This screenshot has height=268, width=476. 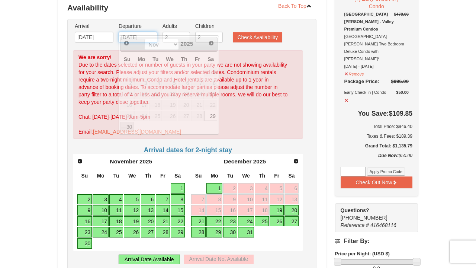 I want to click on h4: $109.85, so click(x=377, y=114).